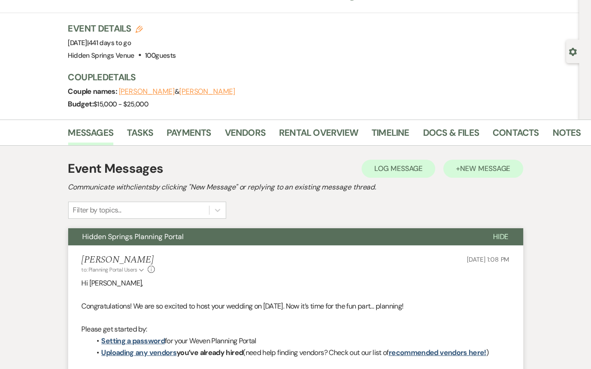  What do you see at coordinates (101, 56) in the screenshot?
I see `span: Hidden Springs Venue` at bounding box center [101, 56].